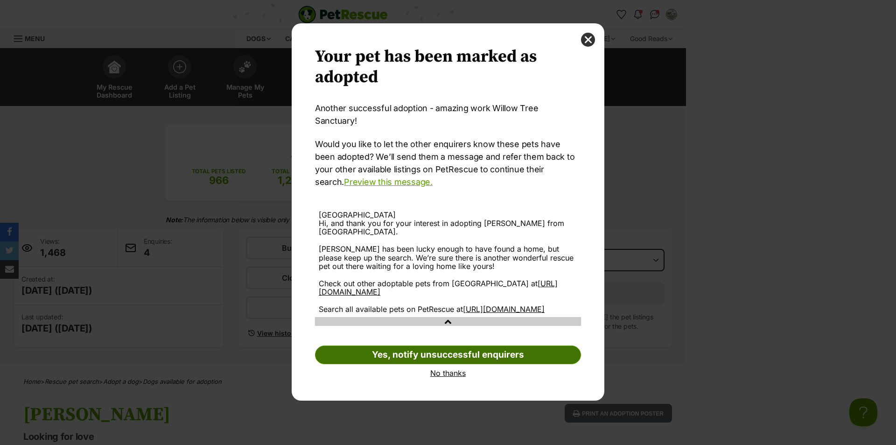 Image resolution: width=896 pixels, height=445 pixels. What do you see at coordinates (388, 181) in the screenshot?
I see `a: Preview this message.` at bounding box center [388, 181].